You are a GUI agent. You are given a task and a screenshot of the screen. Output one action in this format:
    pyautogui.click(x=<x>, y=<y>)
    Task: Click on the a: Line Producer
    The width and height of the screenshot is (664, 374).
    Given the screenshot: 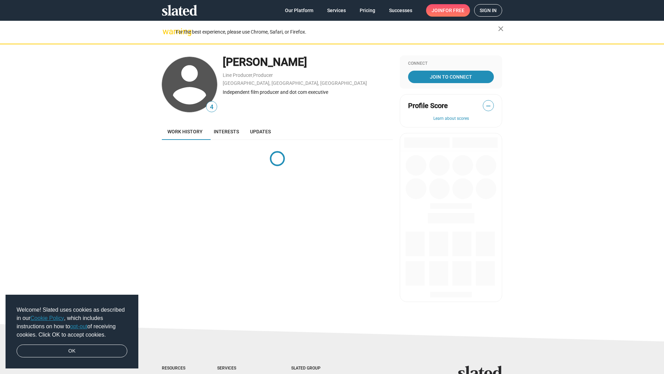 What is the action you would take?
    pyautogui.click(x=238, y=75)
    